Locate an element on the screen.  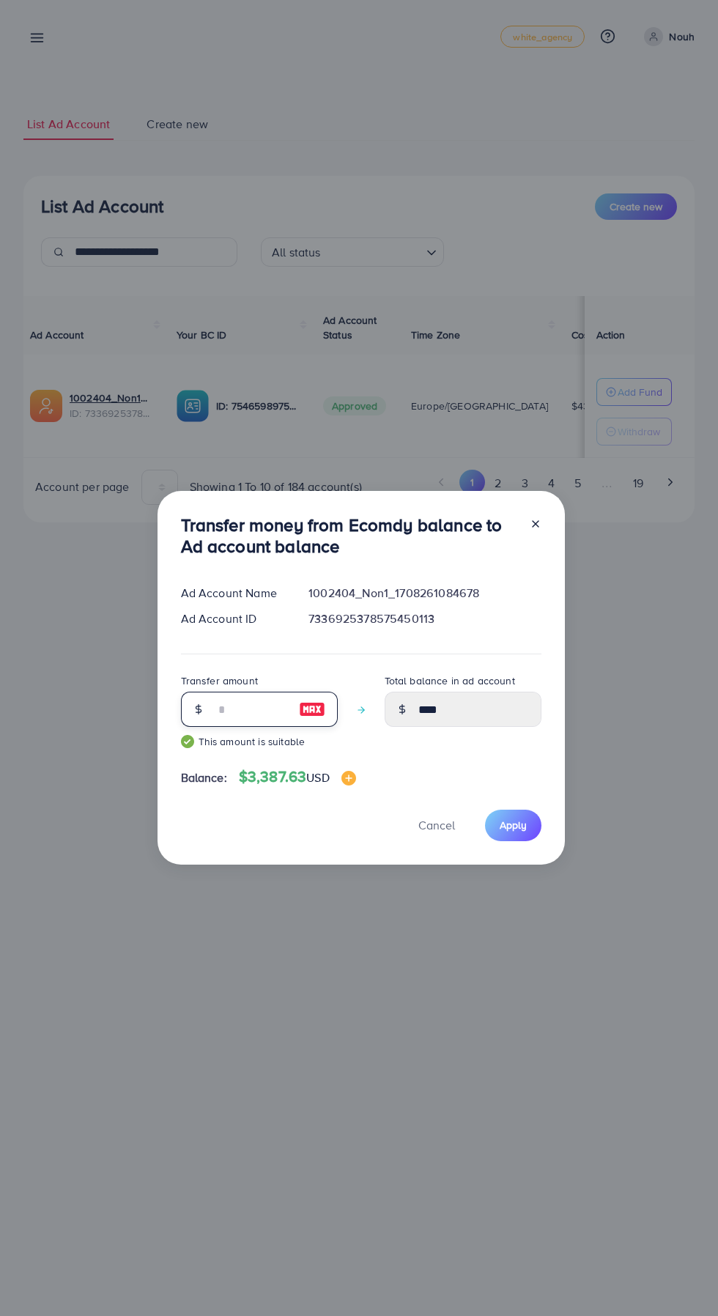
label: Transfer amount is located at coordinates (219, 681).